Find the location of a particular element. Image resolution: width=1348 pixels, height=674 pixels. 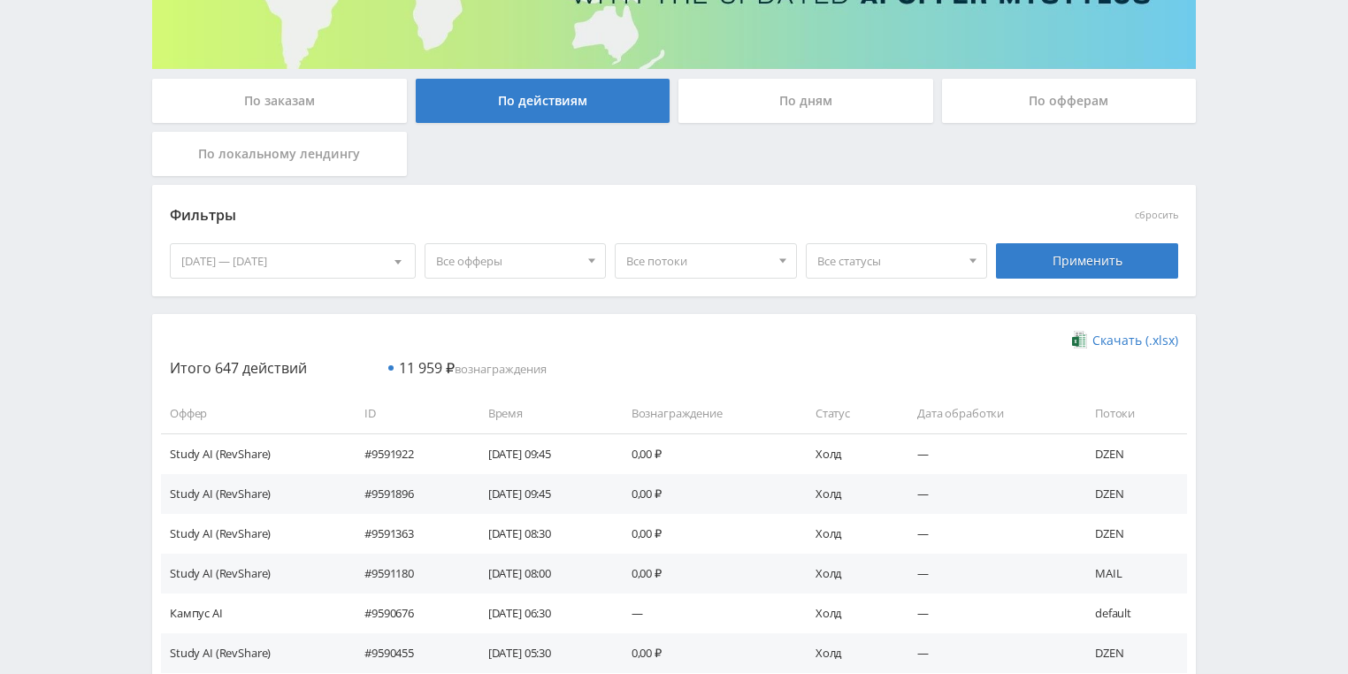

div: По дням is located at coordinates (806, 101).